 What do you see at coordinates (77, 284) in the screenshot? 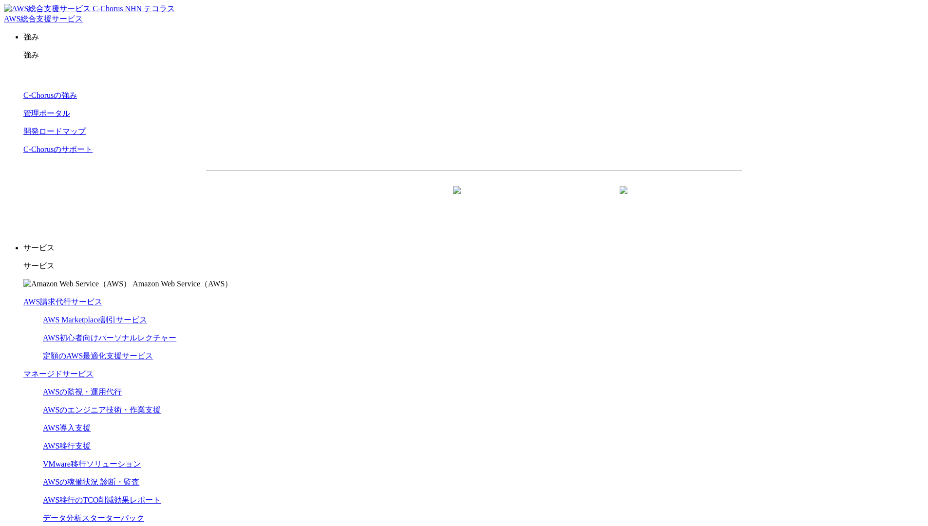
I see `img: Amazon Web Service（AWS）` at bounding box center [77, 284].